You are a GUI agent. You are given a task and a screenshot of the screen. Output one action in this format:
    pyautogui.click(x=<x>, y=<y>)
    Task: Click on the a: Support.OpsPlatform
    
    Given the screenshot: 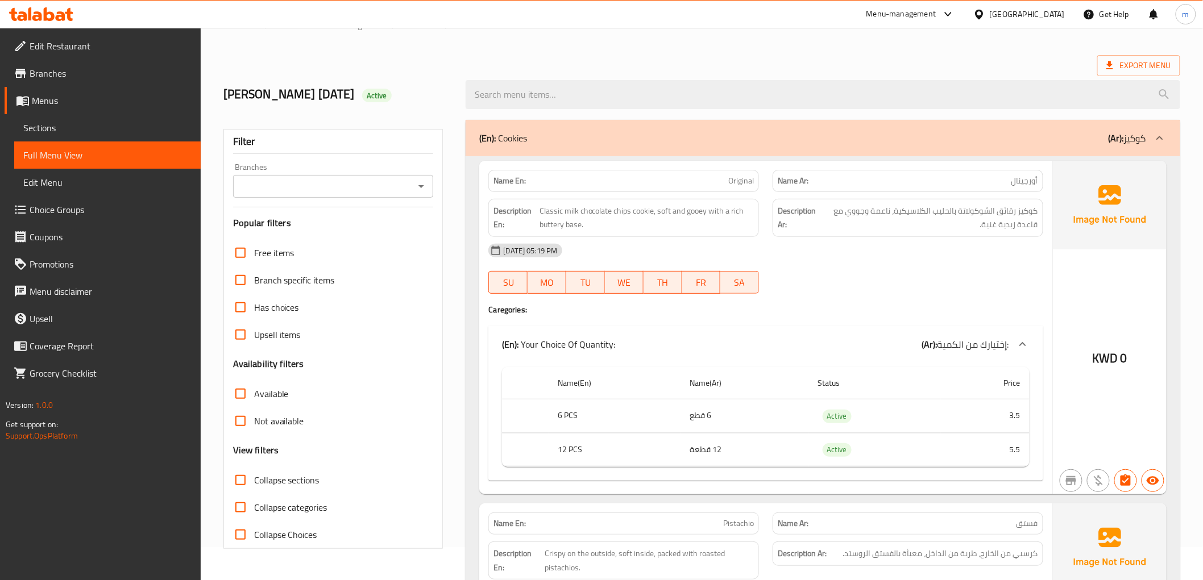 What is the action you would take?
    pyautogui.click(x=41, y=436)
    